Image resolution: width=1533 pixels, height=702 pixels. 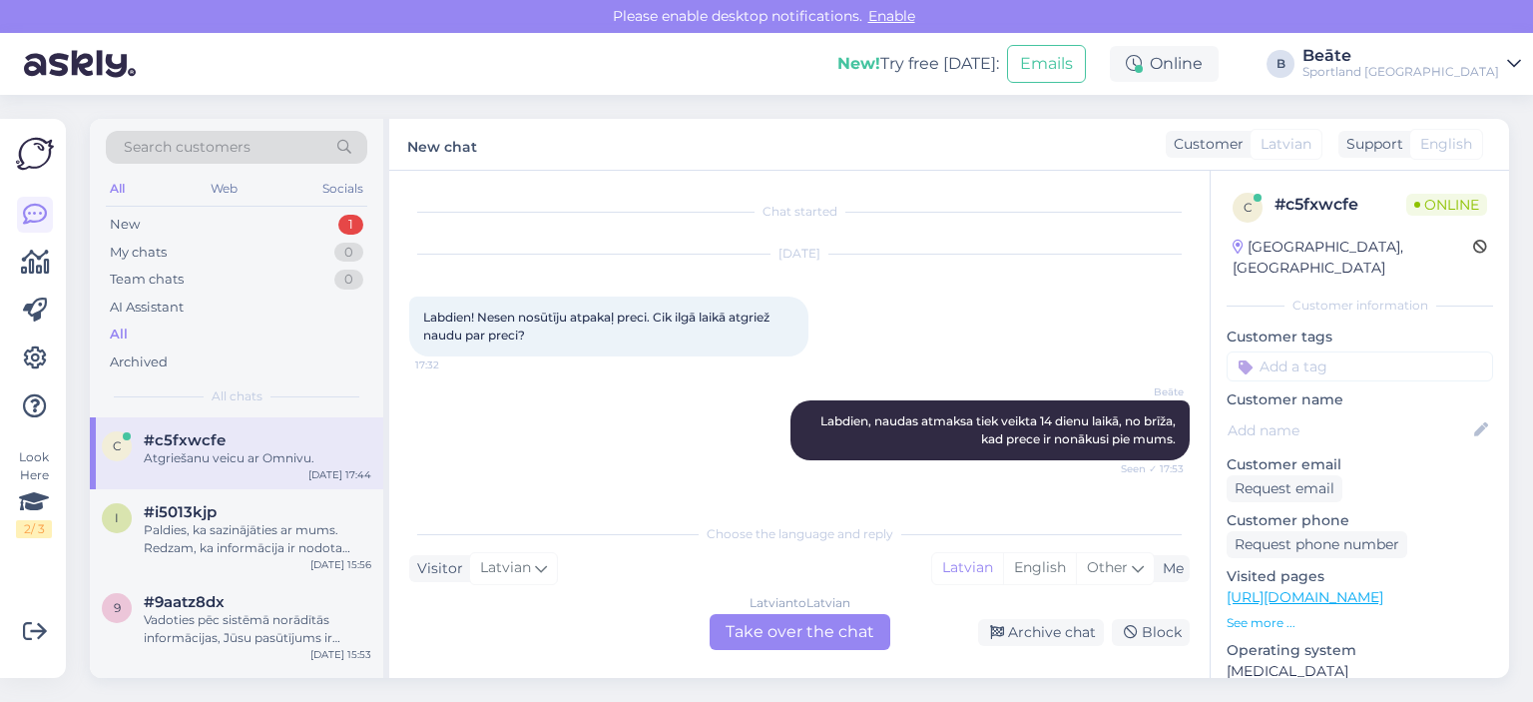 What do you see at coordinates (442, 144) in the screenshot?
I see `label: New chat` at bounding box center [442, 144].